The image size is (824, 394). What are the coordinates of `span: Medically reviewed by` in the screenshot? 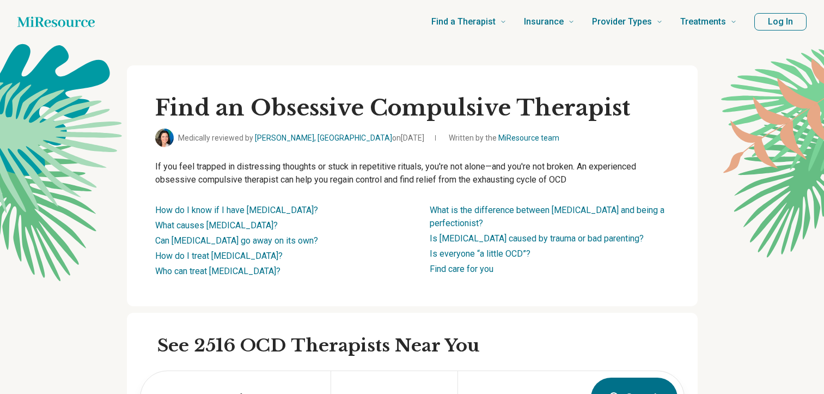 It's located at (301, 138).